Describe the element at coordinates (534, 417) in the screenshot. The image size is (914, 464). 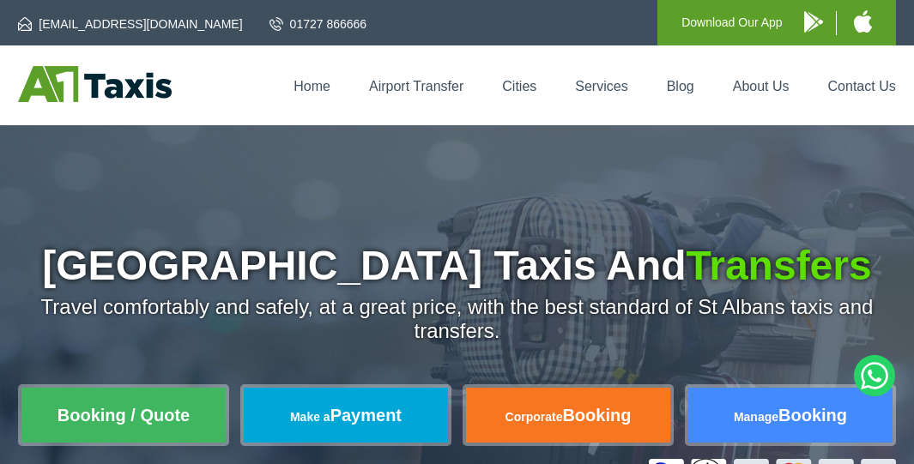
I see `span: Corporate` at that location.